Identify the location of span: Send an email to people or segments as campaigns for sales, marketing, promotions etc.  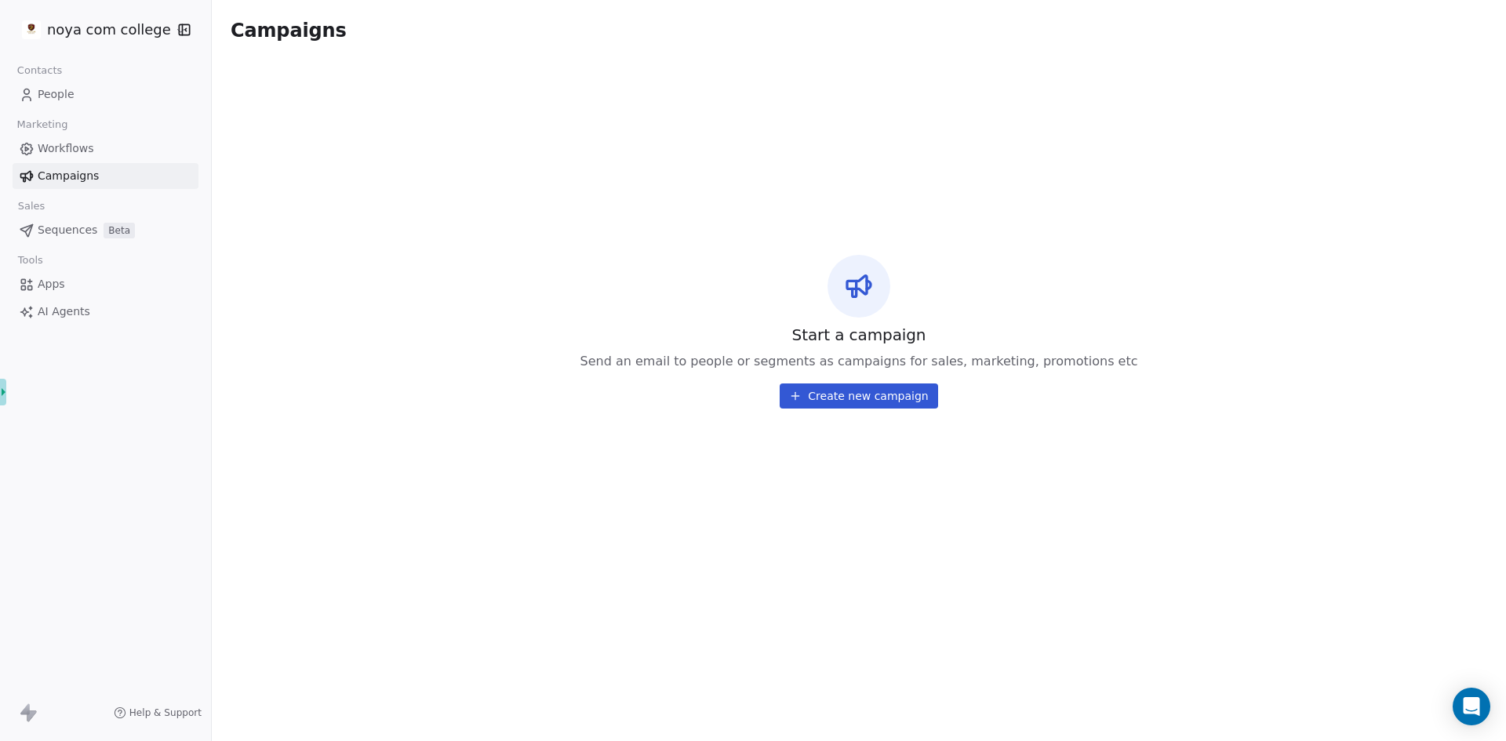
(859, 362).